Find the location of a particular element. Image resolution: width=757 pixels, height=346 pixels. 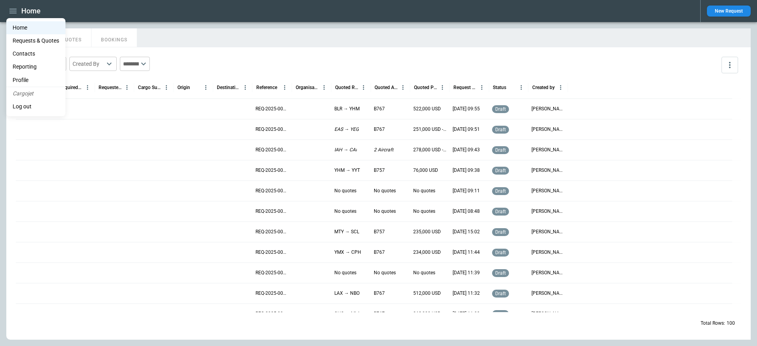

li: Log out is located at coordinates (36, 106).